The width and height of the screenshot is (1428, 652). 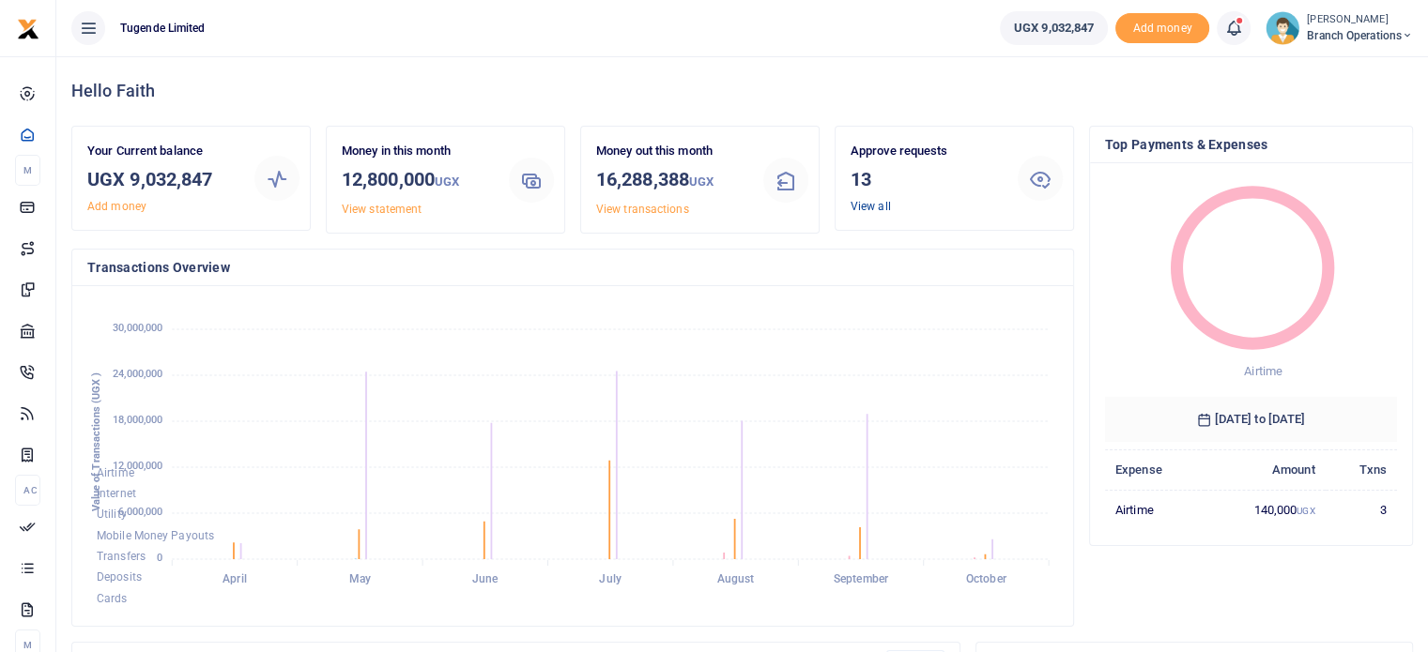 What do you see at coordinates (235, 579) in the screenshot?
I see `tspan: April` at bounding box center [235, 579].